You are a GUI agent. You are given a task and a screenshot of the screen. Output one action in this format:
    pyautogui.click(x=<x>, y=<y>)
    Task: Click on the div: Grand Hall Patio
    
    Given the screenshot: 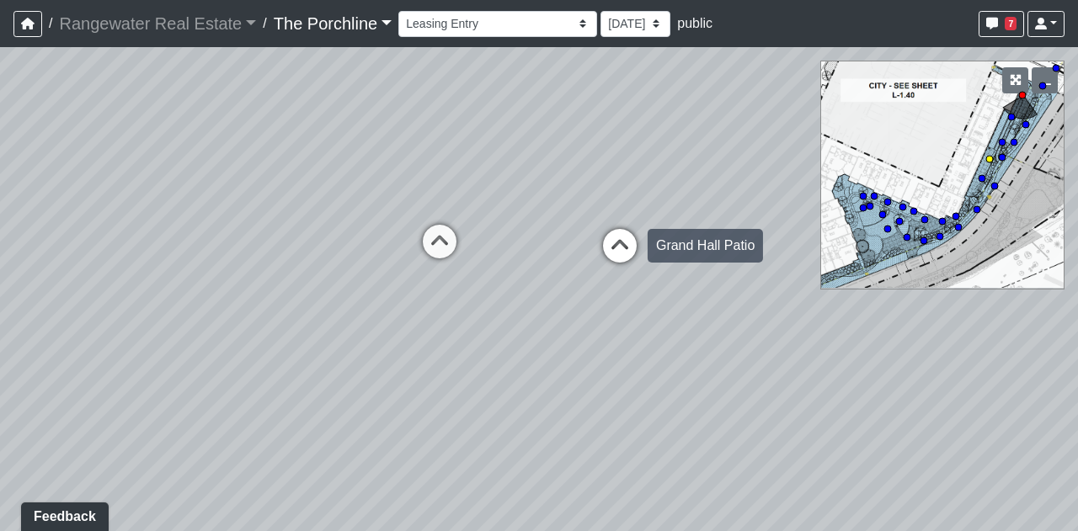 What is the action you would take?
    pyautogui.click(x=705, y=246)
    